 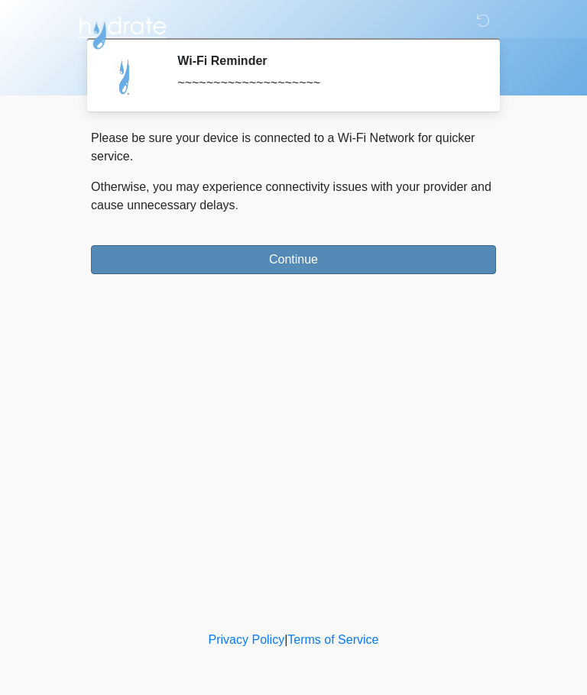 I want to click on p: Otherwise, you may experience connectivity issues with your provider and cause unnecessary delays, so click(x=293, y=196).